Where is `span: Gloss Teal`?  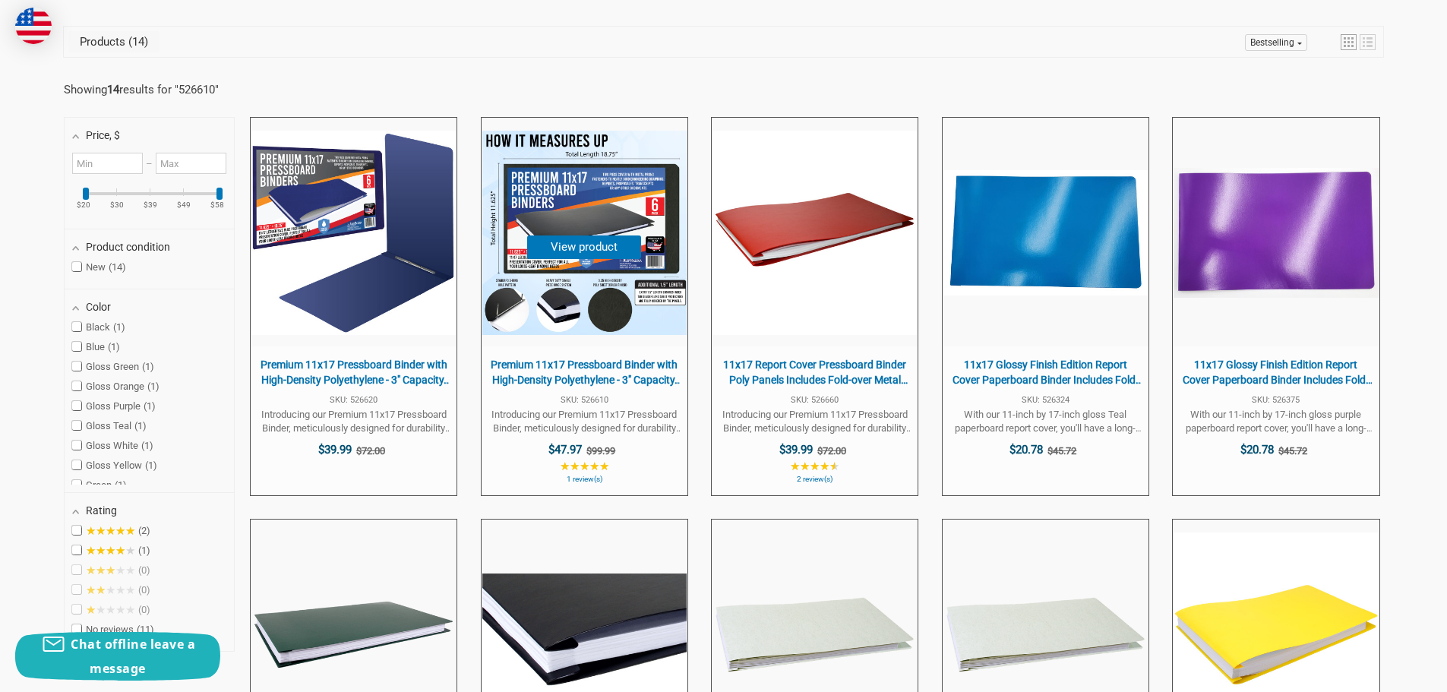
span: Gloss Teal is located at coordinates (109, 426).